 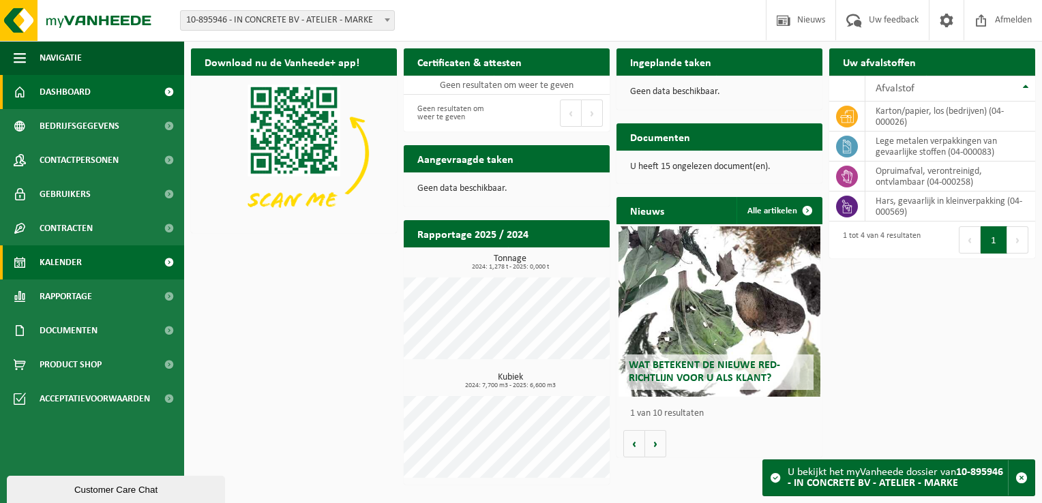 I want to click on img: Download de VHEPlus App, so click(x=294, y=153).